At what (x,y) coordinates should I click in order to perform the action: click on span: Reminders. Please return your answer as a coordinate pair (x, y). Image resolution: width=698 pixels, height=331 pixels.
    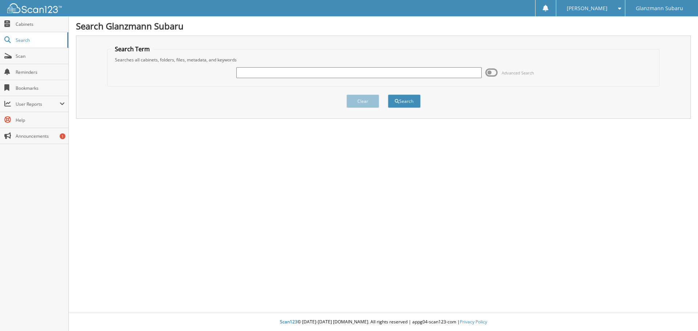
    Looking at the image, I should click on (40, 72).